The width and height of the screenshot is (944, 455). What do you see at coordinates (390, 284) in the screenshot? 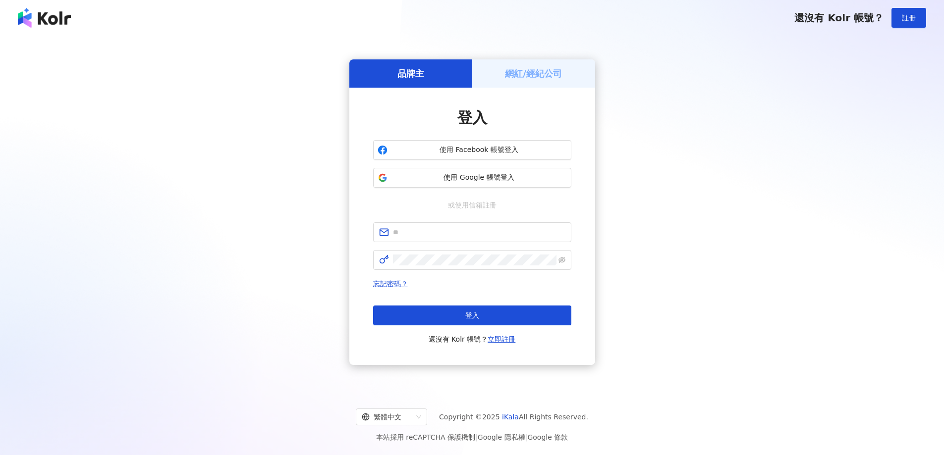
I see `a: 忘記密碼？` at bounding box center [390, 284].